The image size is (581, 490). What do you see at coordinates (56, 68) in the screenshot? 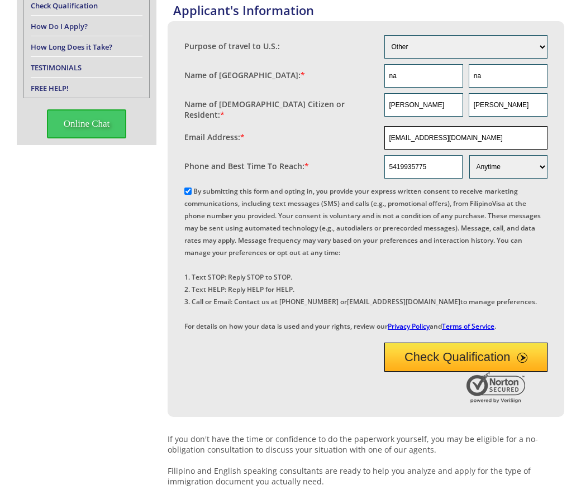
I see `a: TESTIMONIALS` at bounding box center [56, 68].